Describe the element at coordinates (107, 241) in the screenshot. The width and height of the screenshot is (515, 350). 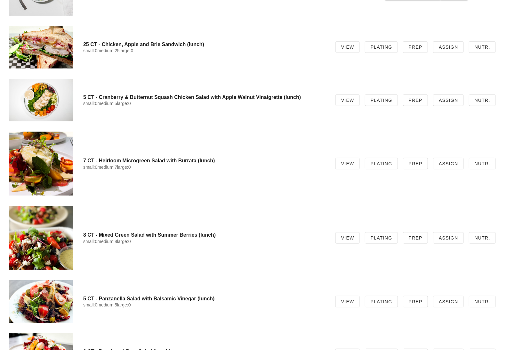
I see `span: medium:8` at that location.